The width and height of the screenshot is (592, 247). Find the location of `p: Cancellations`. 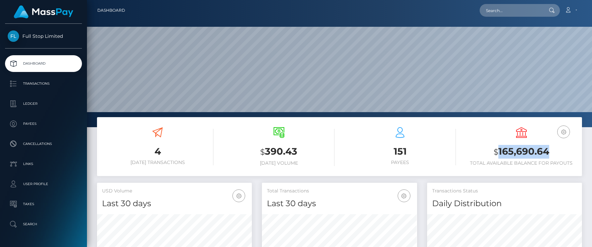

p: Cancellations is located at coordinates (43, 144).